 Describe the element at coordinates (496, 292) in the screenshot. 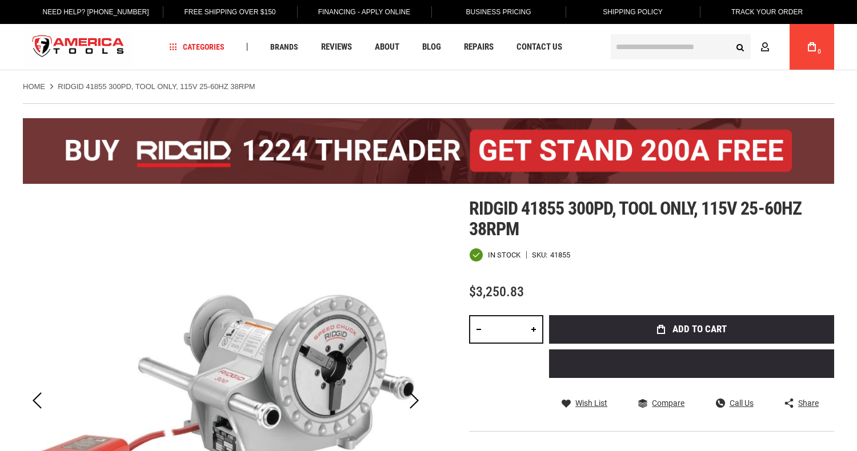

I see `span: $3,250.83` at that location.